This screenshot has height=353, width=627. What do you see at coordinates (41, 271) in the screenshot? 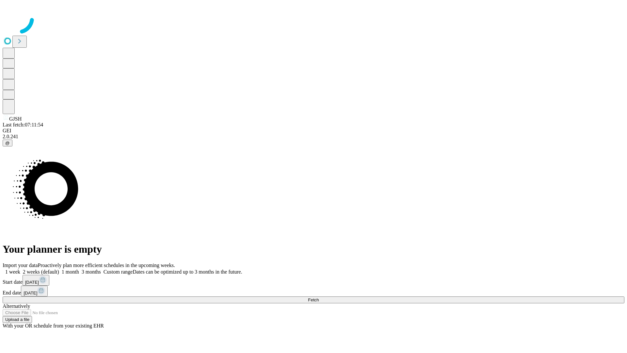
I see `span: 2 weeks (default)` at bounding box center [41, 271].